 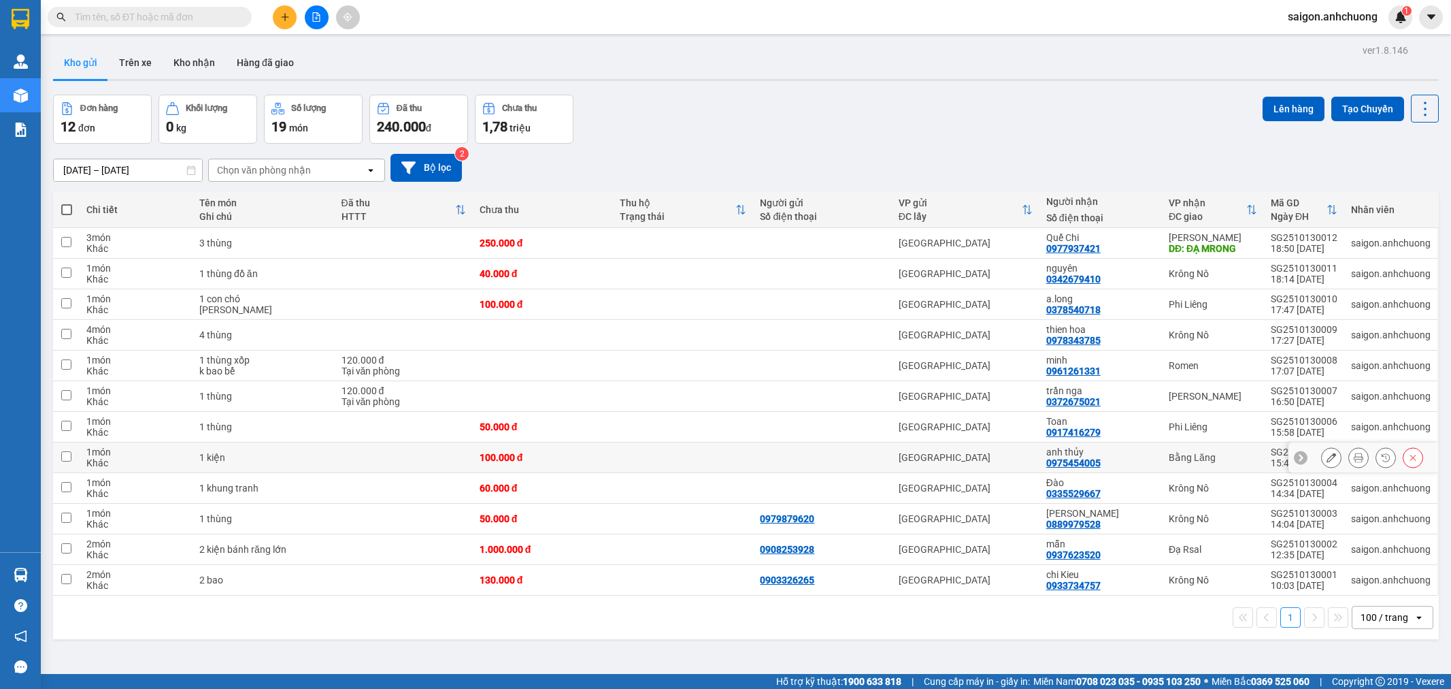 I want to click on span: triệu, so click(x=520, y=128).